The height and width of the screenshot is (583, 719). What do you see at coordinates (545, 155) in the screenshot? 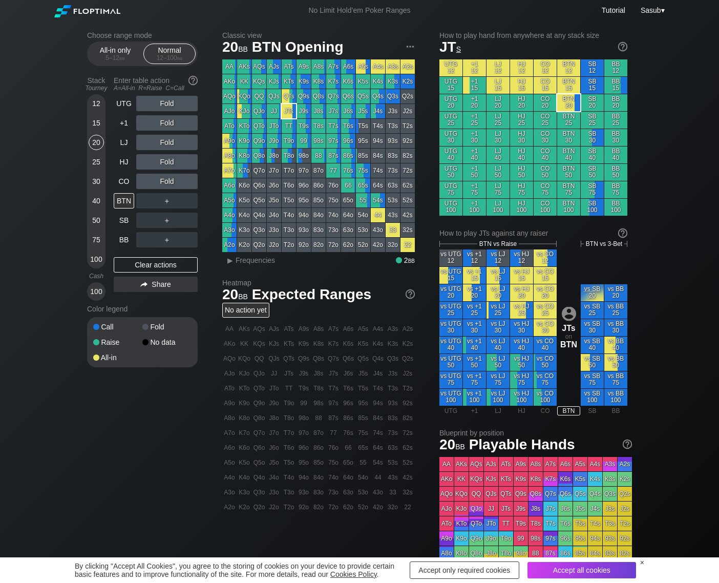
I see `div: CO 40` at bounding box center [545, 155].